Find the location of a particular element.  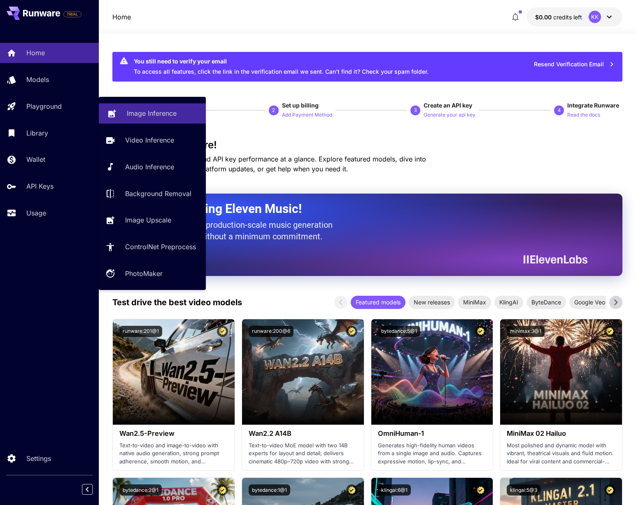

nav: breadcrumb is located at coordinates (121, 17).